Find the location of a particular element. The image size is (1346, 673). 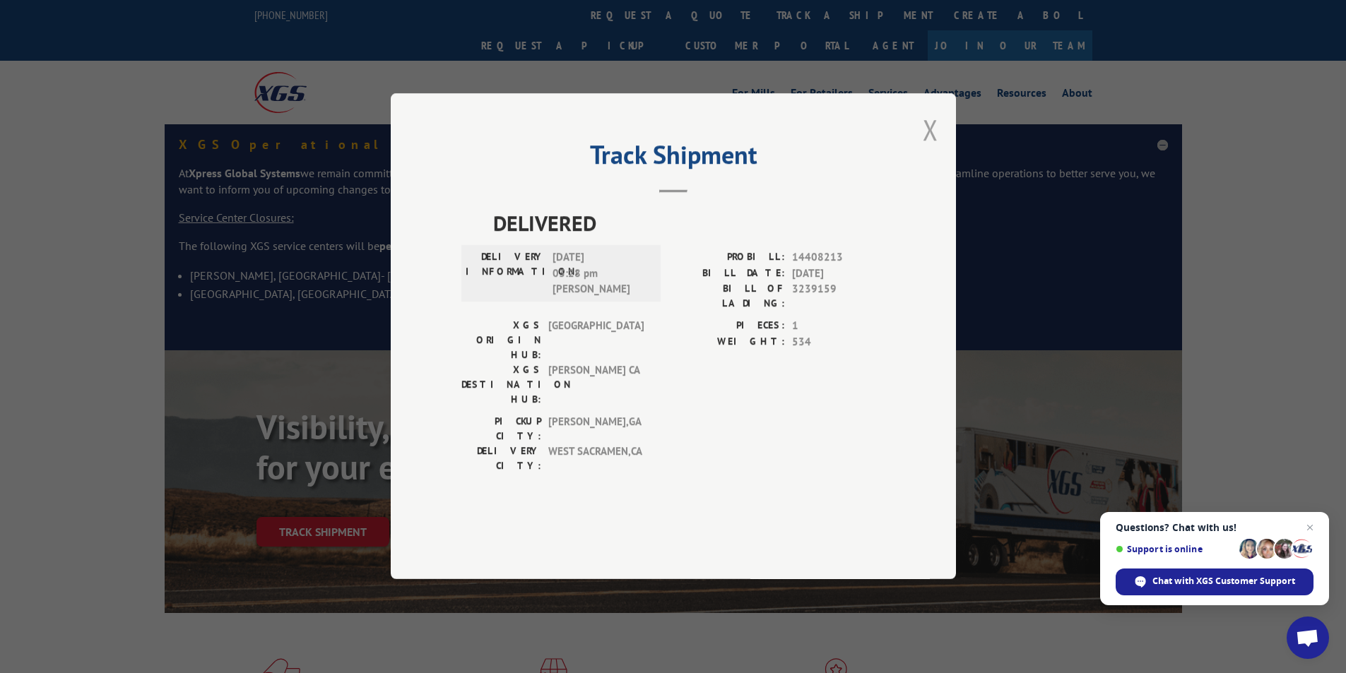

span: 534 is located at coordinates (839, 342).